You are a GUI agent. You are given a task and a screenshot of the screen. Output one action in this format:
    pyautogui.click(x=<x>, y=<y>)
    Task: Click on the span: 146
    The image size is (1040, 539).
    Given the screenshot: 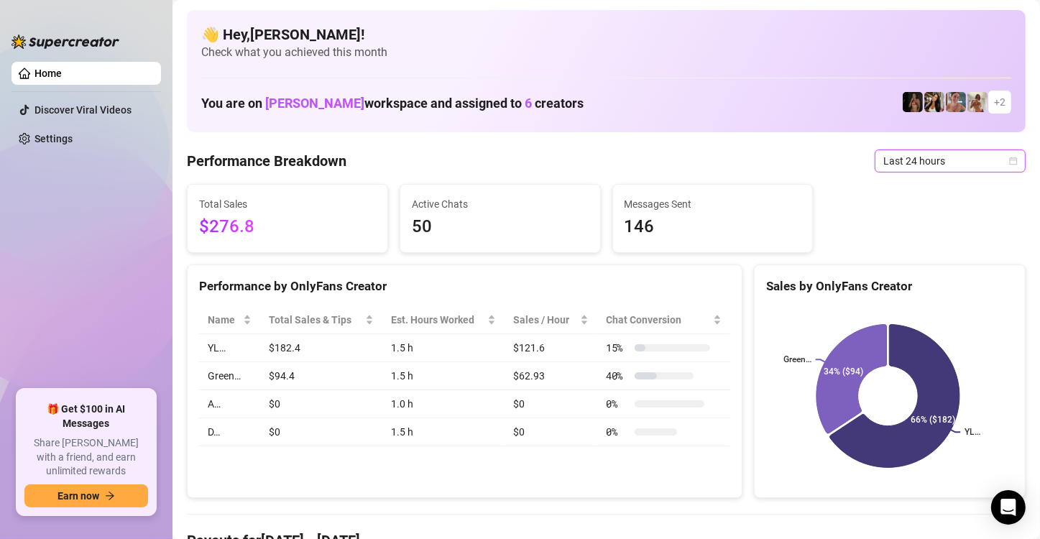 What is the action you would take?
    pyautogui.click(x=713, y=227)
    